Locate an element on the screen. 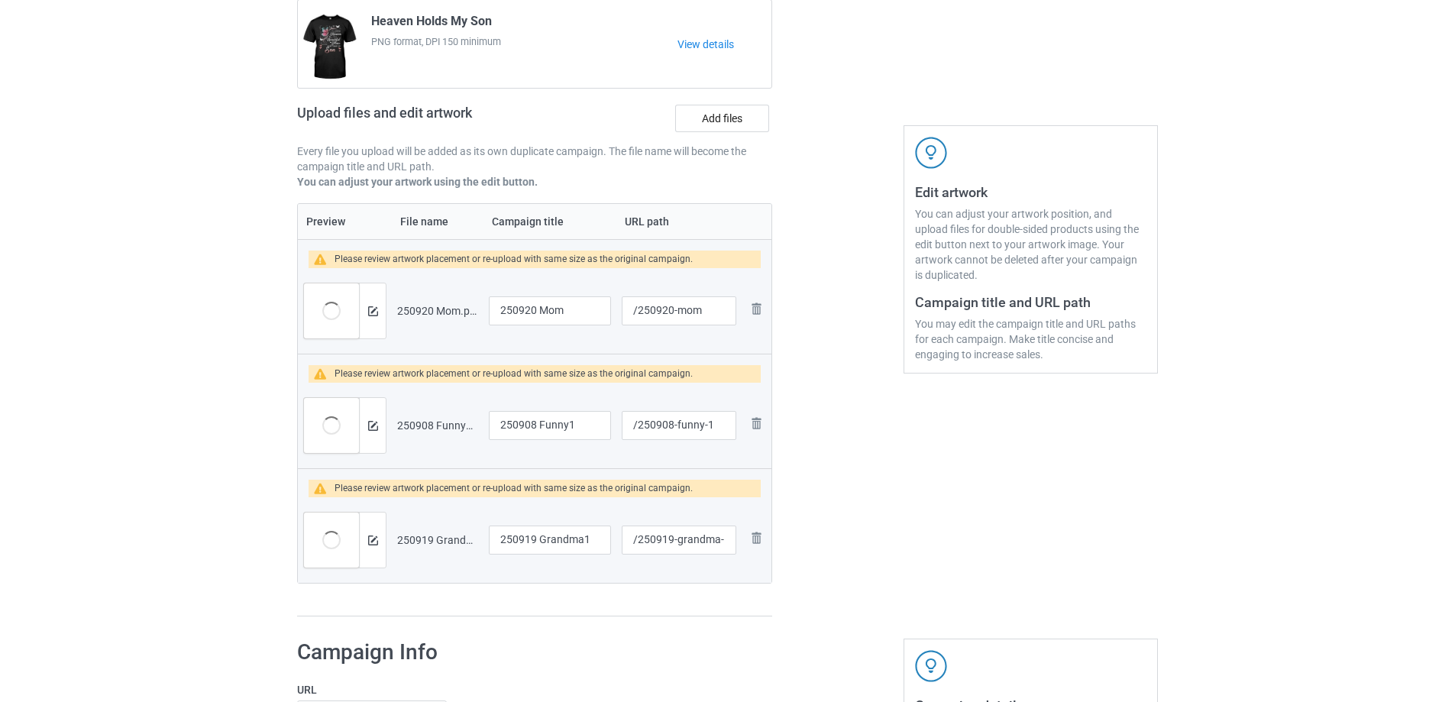  label: URL is located at coordinates (524, 690).